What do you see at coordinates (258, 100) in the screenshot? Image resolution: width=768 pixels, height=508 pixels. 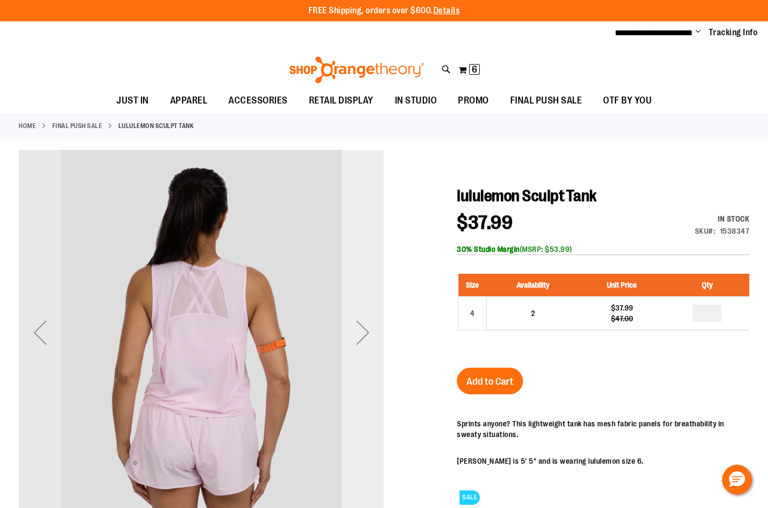 I see `span: ACCESSORIES` at bounding box center [258, 100].